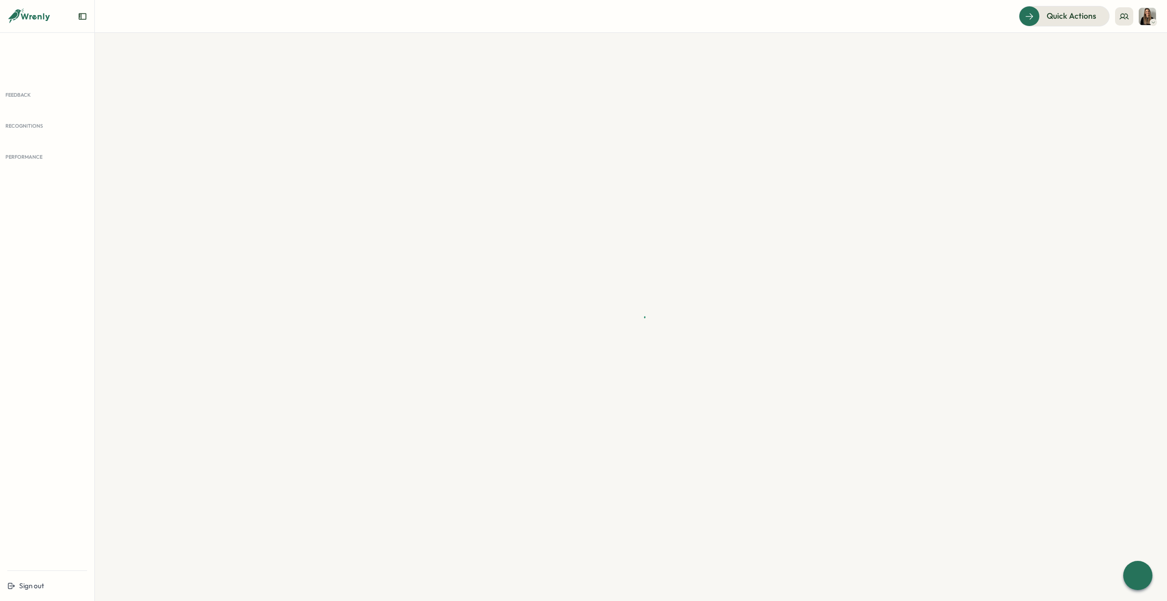 The width and height of the screenshot is (1167, 601). I want to click on span: Quick Actions, so click(1071, 16).